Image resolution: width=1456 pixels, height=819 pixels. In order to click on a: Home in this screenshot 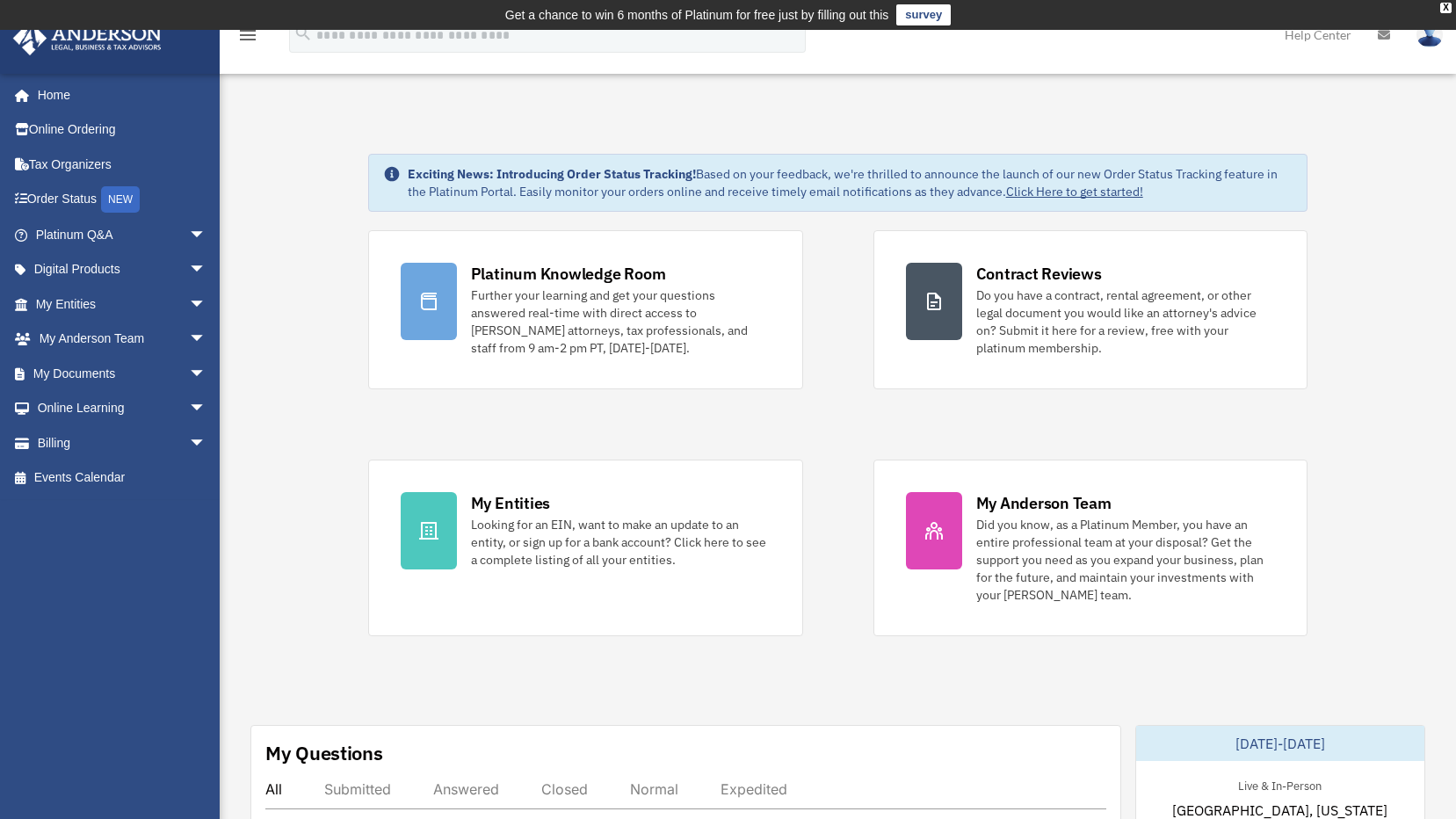, I will do `click(118, 95)`.